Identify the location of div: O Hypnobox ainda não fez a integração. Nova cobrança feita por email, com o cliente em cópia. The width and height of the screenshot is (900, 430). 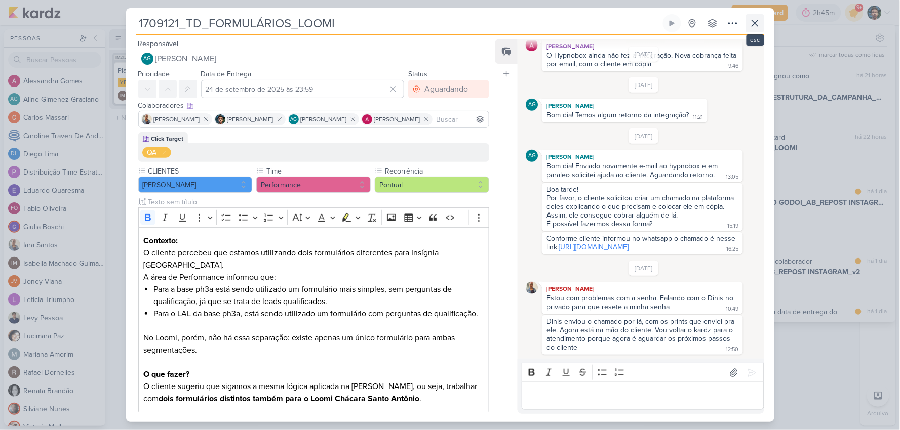
(643, 60).